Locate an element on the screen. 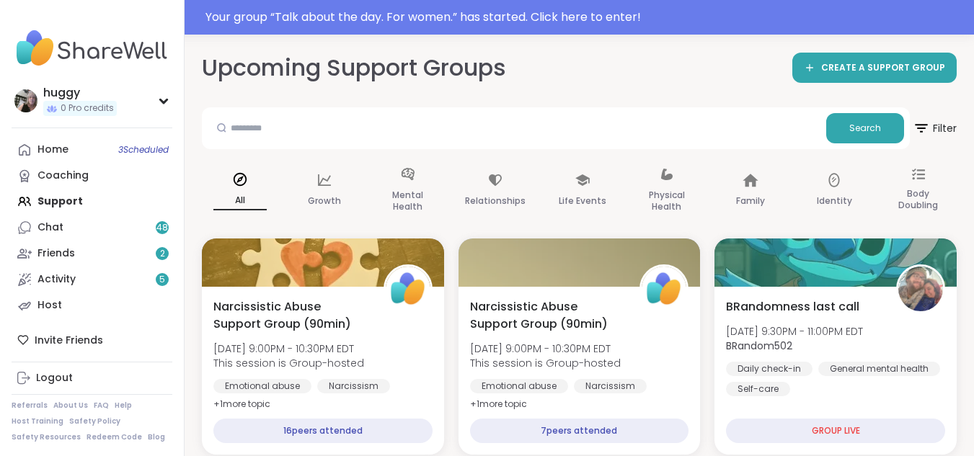 The width and height of the screenshot is (974, 456). a: Logout is located at coordinates (92, 378).